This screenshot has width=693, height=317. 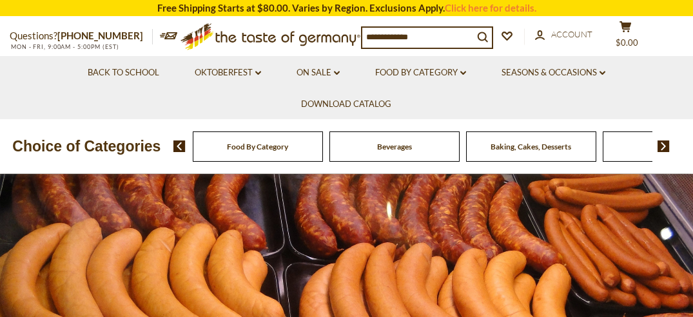 I want to click on a: Back to School, so click(x=123, y=73).